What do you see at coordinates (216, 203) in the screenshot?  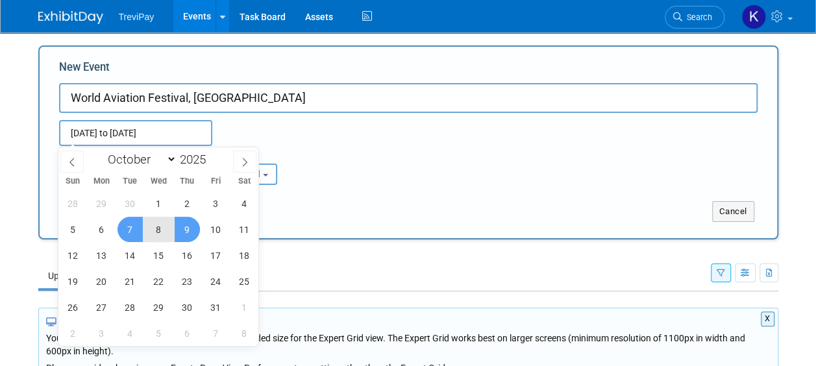 I see `span: October 3, 2025` at bounding box center [216, 203].